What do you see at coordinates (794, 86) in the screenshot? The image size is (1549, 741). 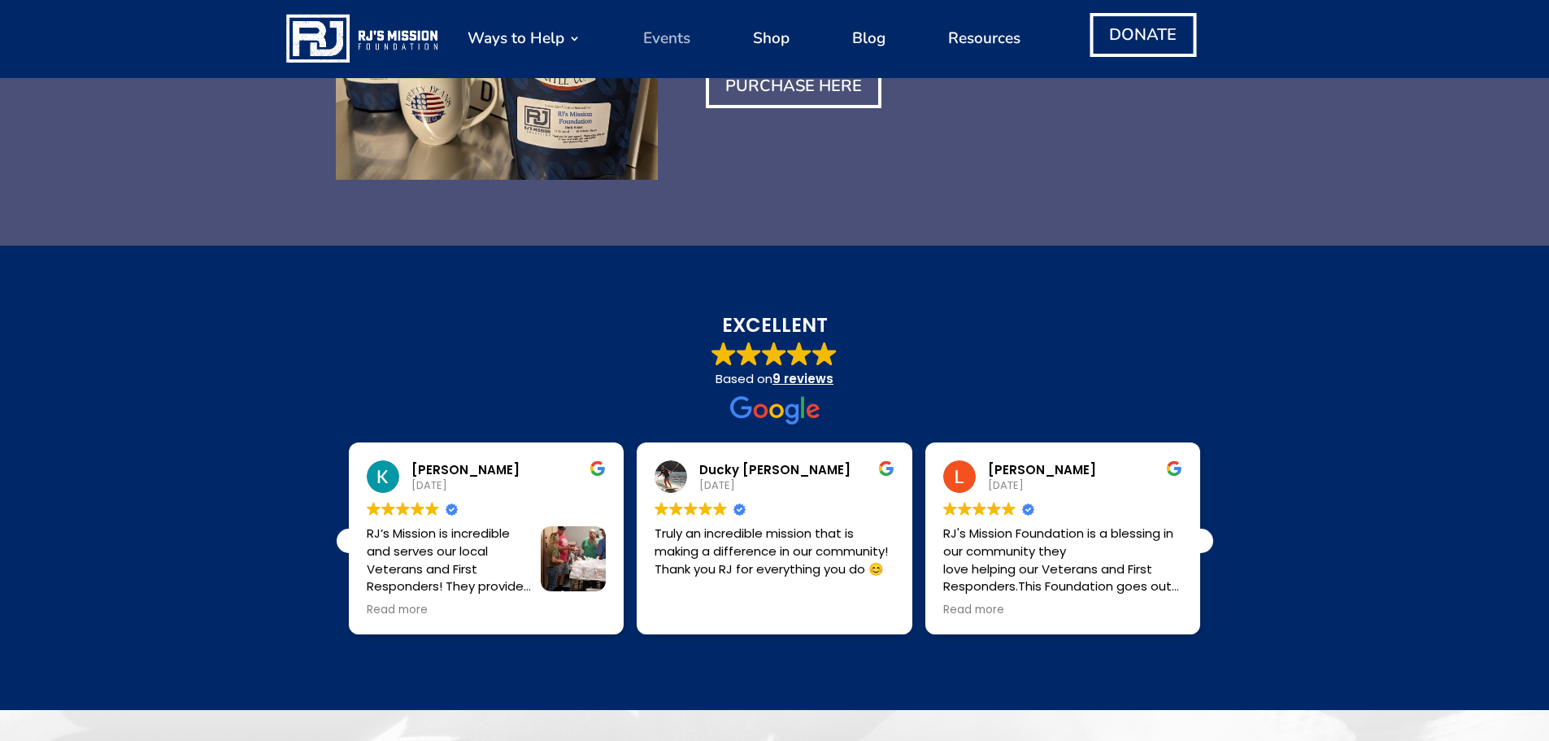 I see `a: purchase here` at bounding box center [794, 86].